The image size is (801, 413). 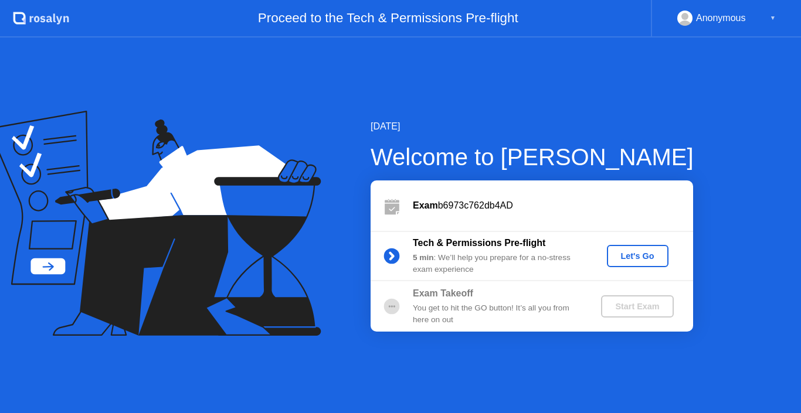 I want to click on div: Anonymous, so click(x=720, y=18).